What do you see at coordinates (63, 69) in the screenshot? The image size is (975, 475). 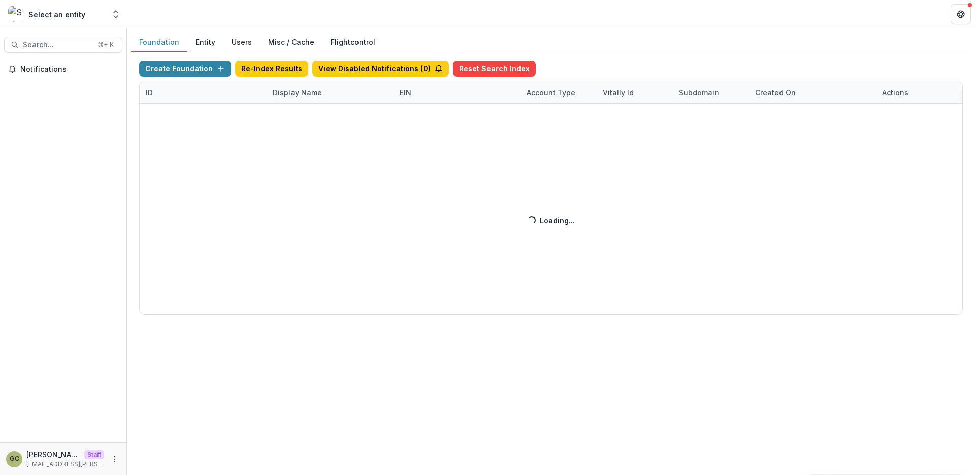 I see `button: Notifications` at bounding box center [63, 69].